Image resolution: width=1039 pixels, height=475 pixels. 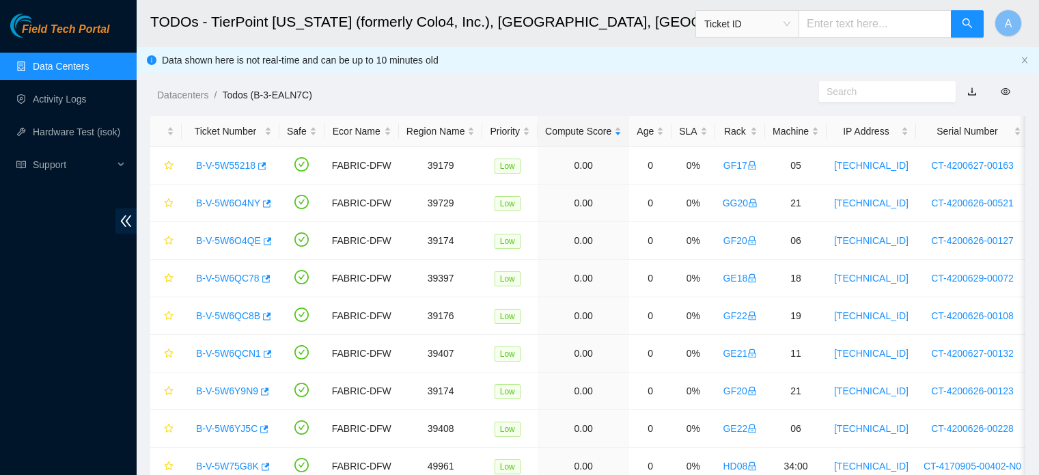 What do you see at coordinates (739, 240) in the screenshot?
I see `a: GF20lock` at bounding box center [739, 240].